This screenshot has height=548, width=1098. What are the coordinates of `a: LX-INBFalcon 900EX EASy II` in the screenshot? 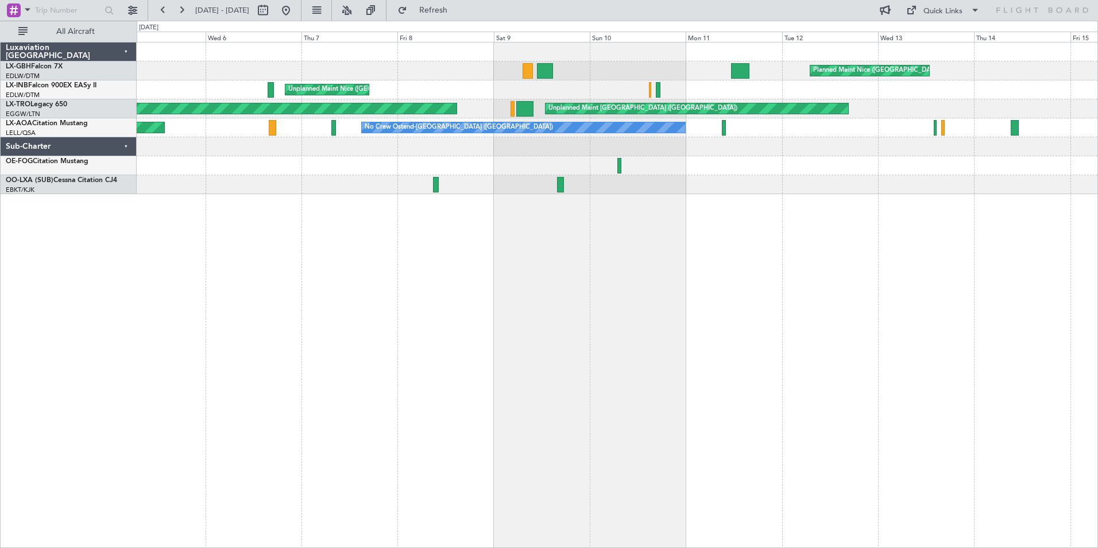 It's located at (51, 86).